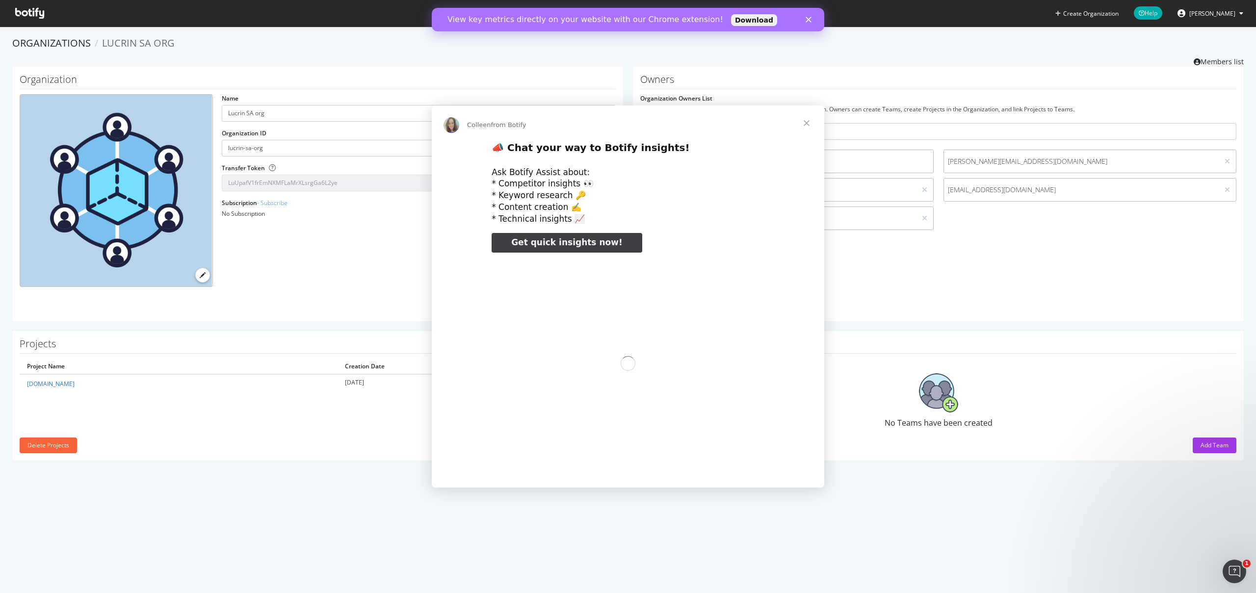 Image resolution: width=1256 pixels, height=593 pixels. Describe the element at coordinates (628, 196) in the screenshot. I see `div: Ask Botify Assist about: * Competitor insights 👀 * Keyword research 🔑 * Content creation ✍️ * Tec...` at that location.